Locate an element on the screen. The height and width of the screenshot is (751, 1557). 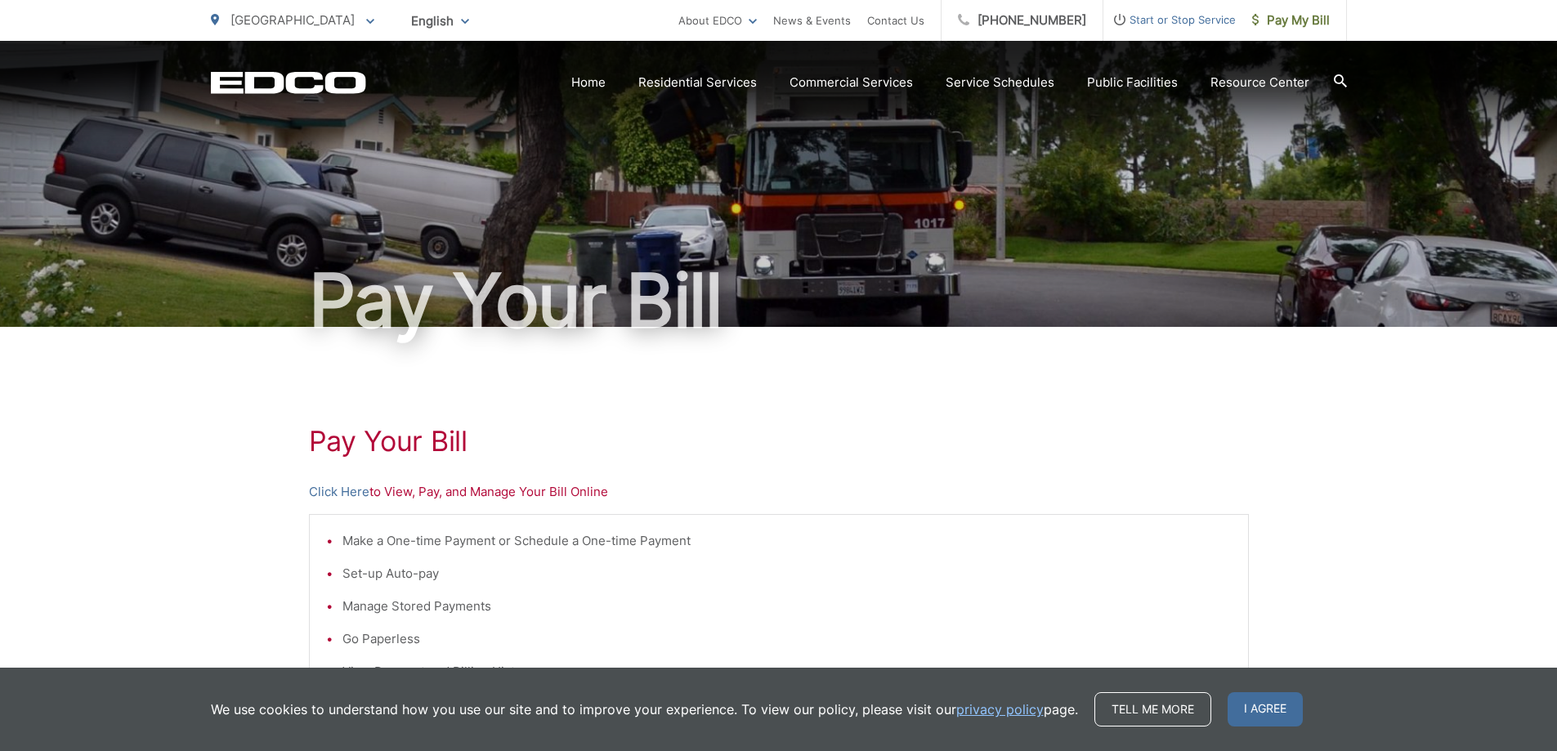
a: Commercial Services is located at coordinates (851, 83).